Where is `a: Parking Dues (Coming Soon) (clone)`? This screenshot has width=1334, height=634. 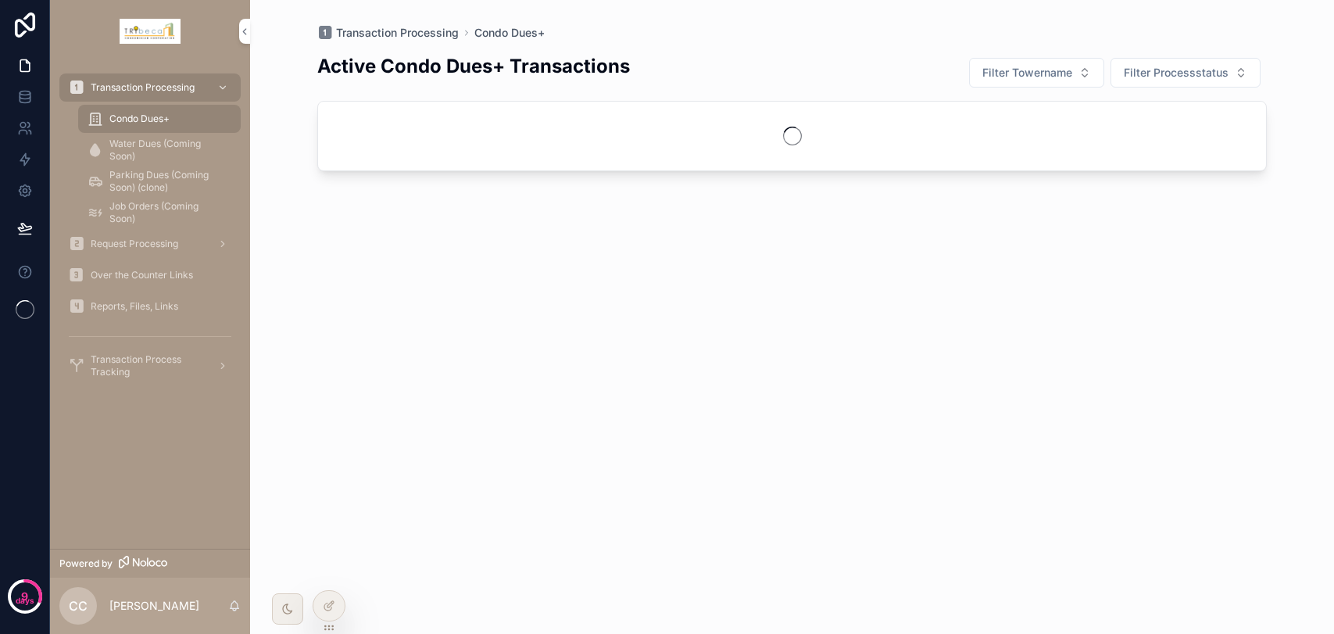 a: Parking Dues (Coming Soon) (clone) is located at coordinates (159, 181).